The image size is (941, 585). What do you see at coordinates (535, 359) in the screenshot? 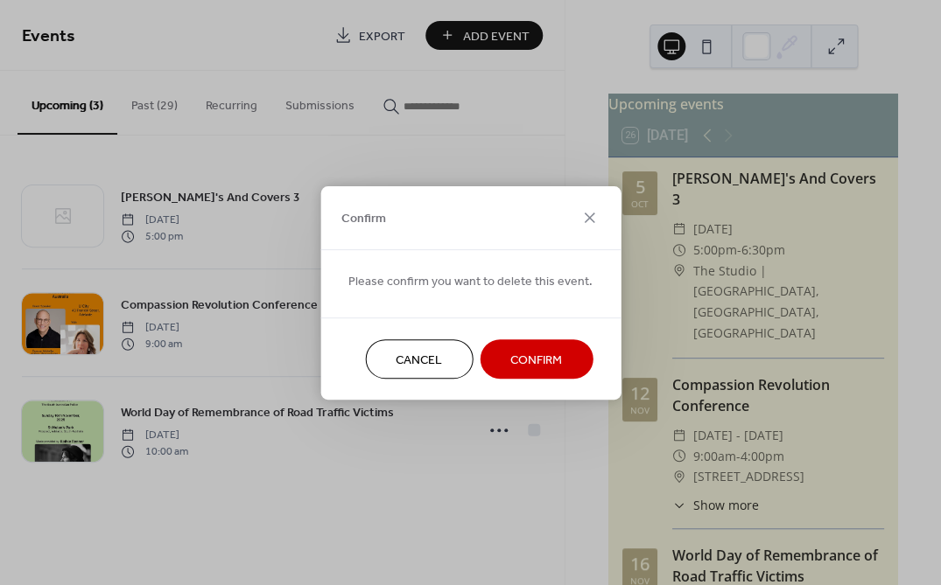
I see `button: Confirm` at bounding box center [535, 359].